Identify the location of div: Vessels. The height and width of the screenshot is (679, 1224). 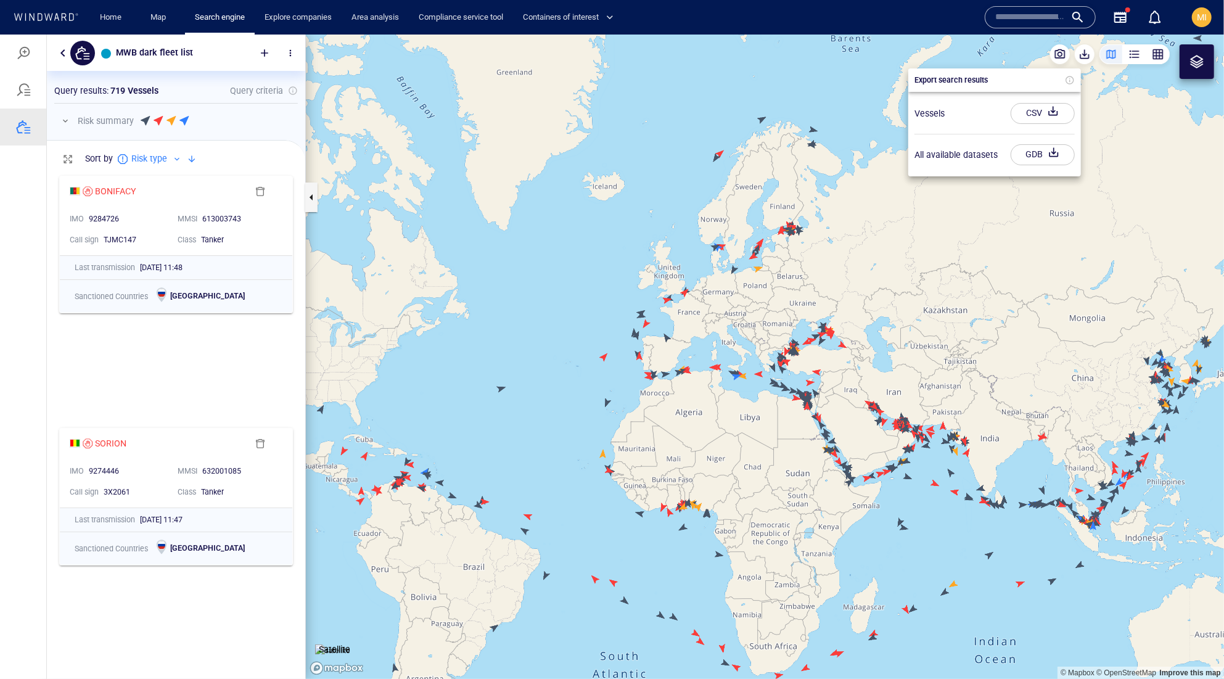
(929, 79).